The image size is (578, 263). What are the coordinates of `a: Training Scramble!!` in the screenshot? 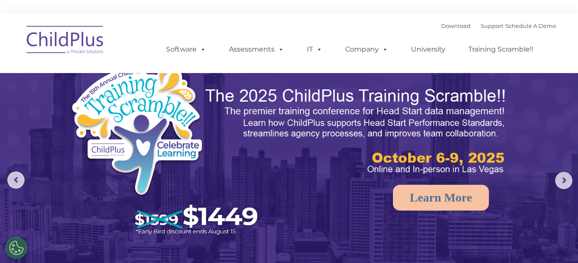 It's located at (500, 49).